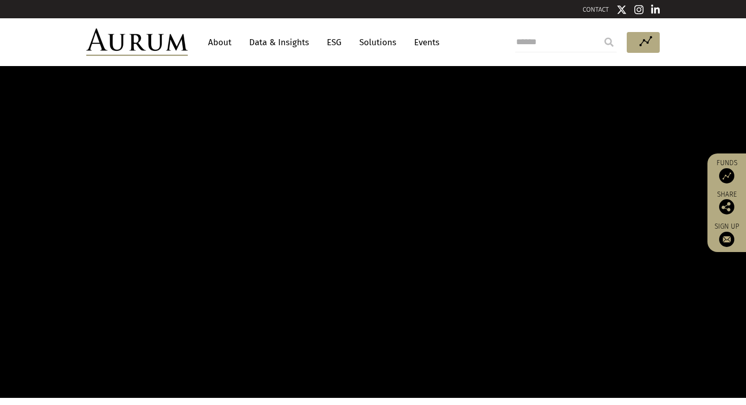  I want to click on a: Data & Insights, so click(279, 42).